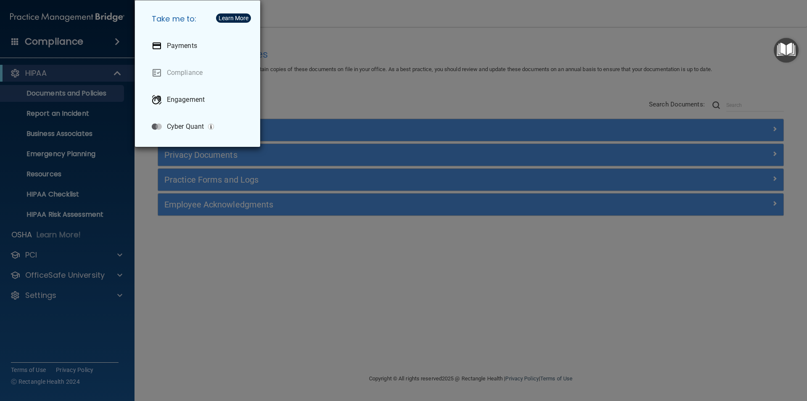  Describe the element at coordinates (199, 46) in the screenshot. I see `a: Payments` at that location.